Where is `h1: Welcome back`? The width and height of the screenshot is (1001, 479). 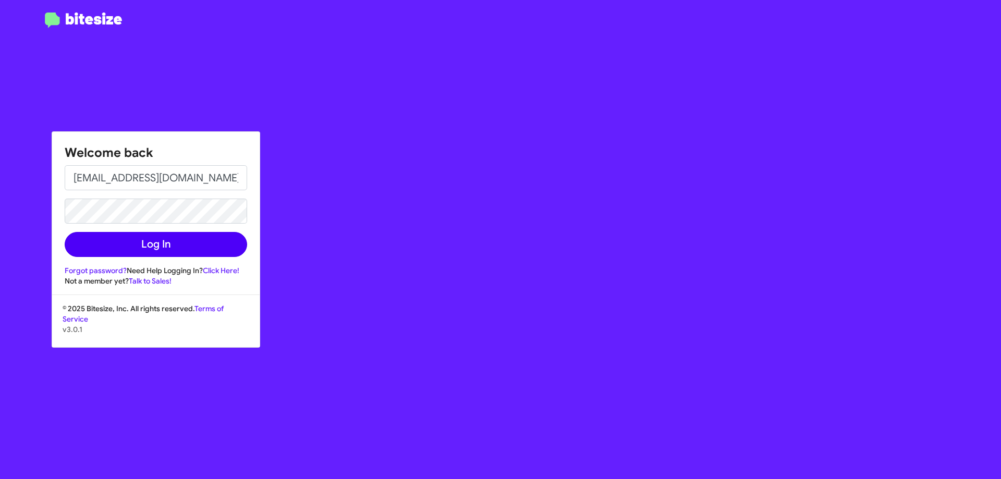 h1: Welcome back is located at coordinates (156, 153).